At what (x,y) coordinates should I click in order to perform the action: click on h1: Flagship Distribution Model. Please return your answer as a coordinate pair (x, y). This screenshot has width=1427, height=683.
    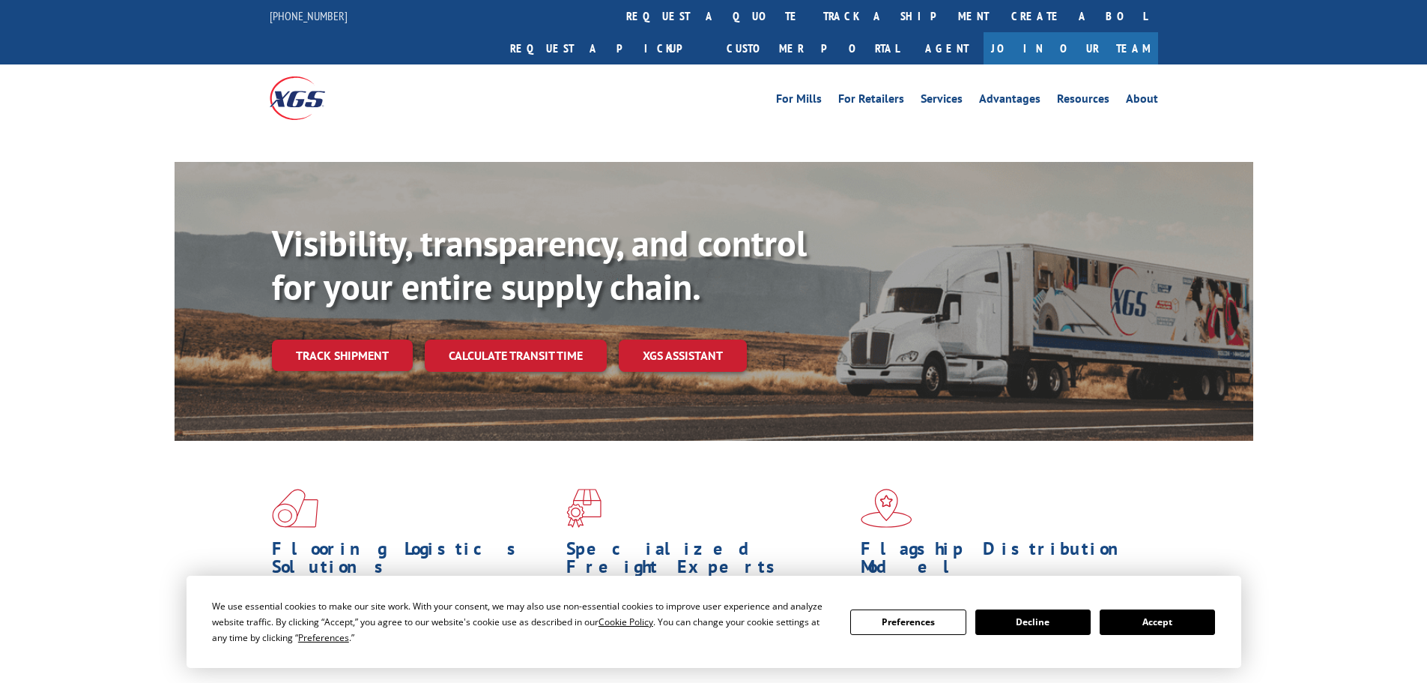
    Looking at the image, I should click on (1003, 561).